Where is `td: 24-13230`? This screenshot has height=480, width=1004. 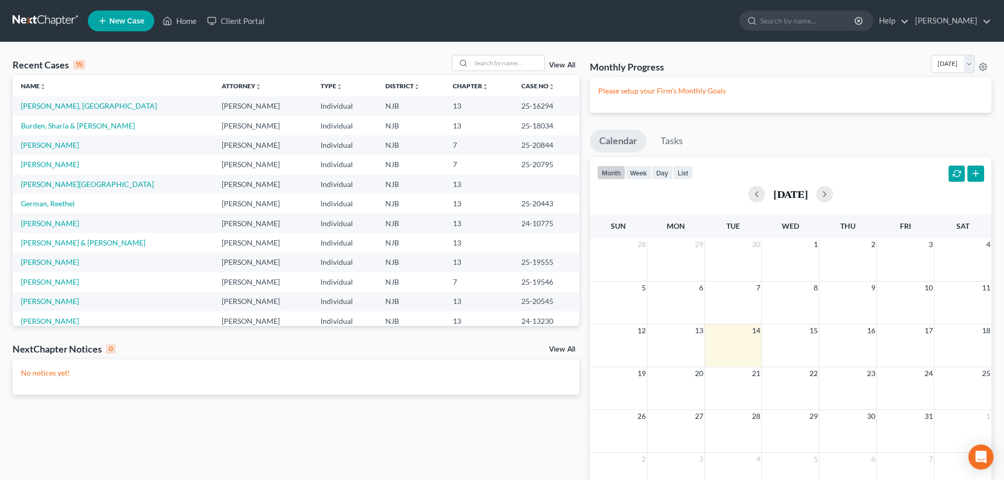
td: 24-13230 is located at coordinates (546, 321).